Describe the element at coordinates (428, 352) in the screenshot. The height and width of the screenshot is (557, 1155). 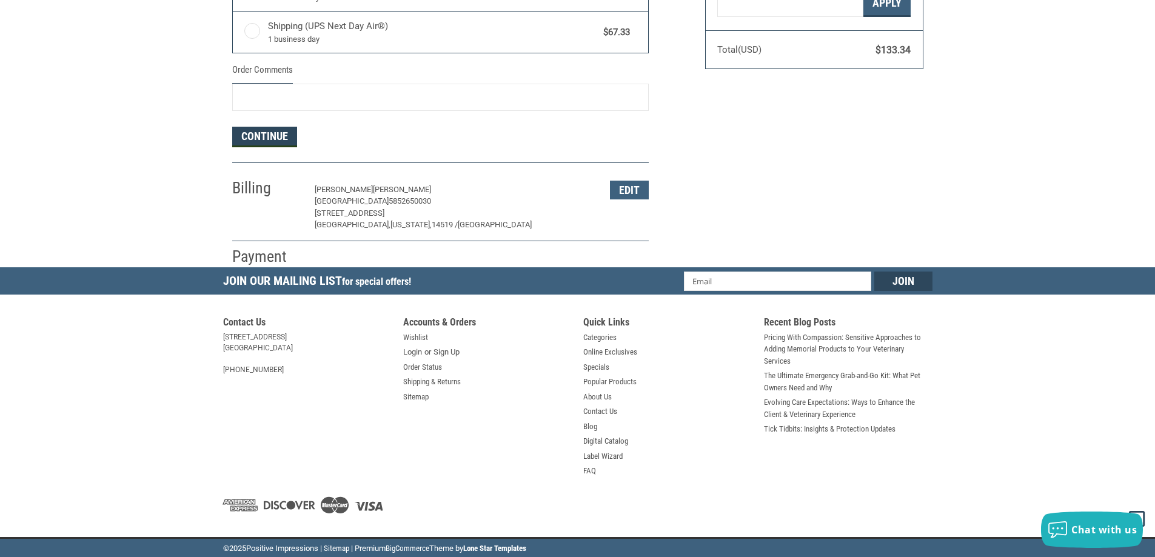
I see `span: or` at that location.